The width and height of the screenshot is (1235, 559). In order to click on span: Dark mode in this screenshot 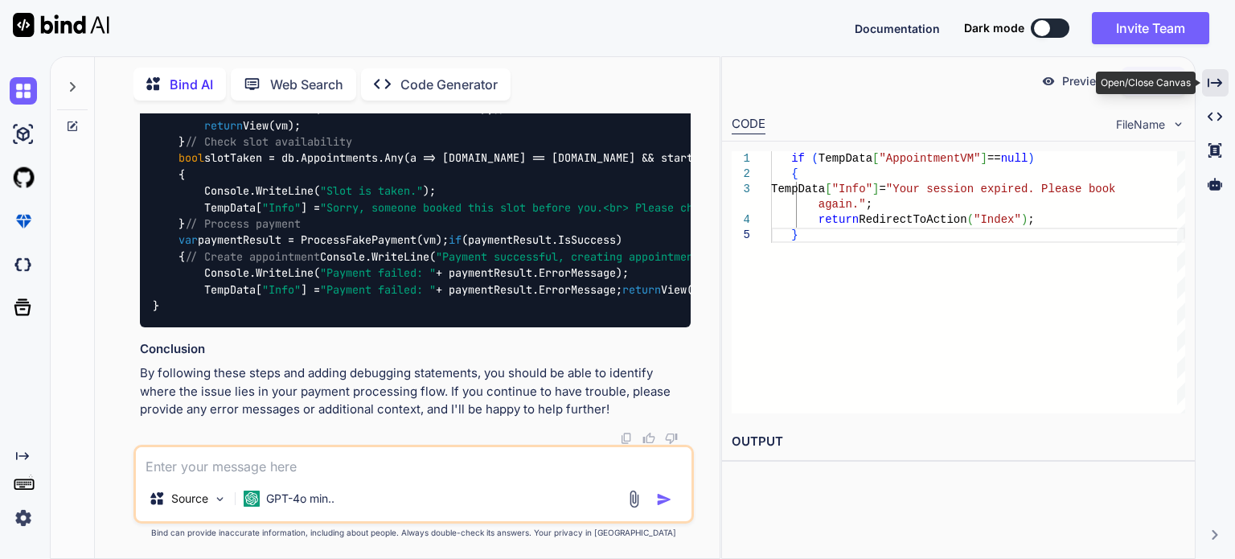, I will do `click(994, 28)`.